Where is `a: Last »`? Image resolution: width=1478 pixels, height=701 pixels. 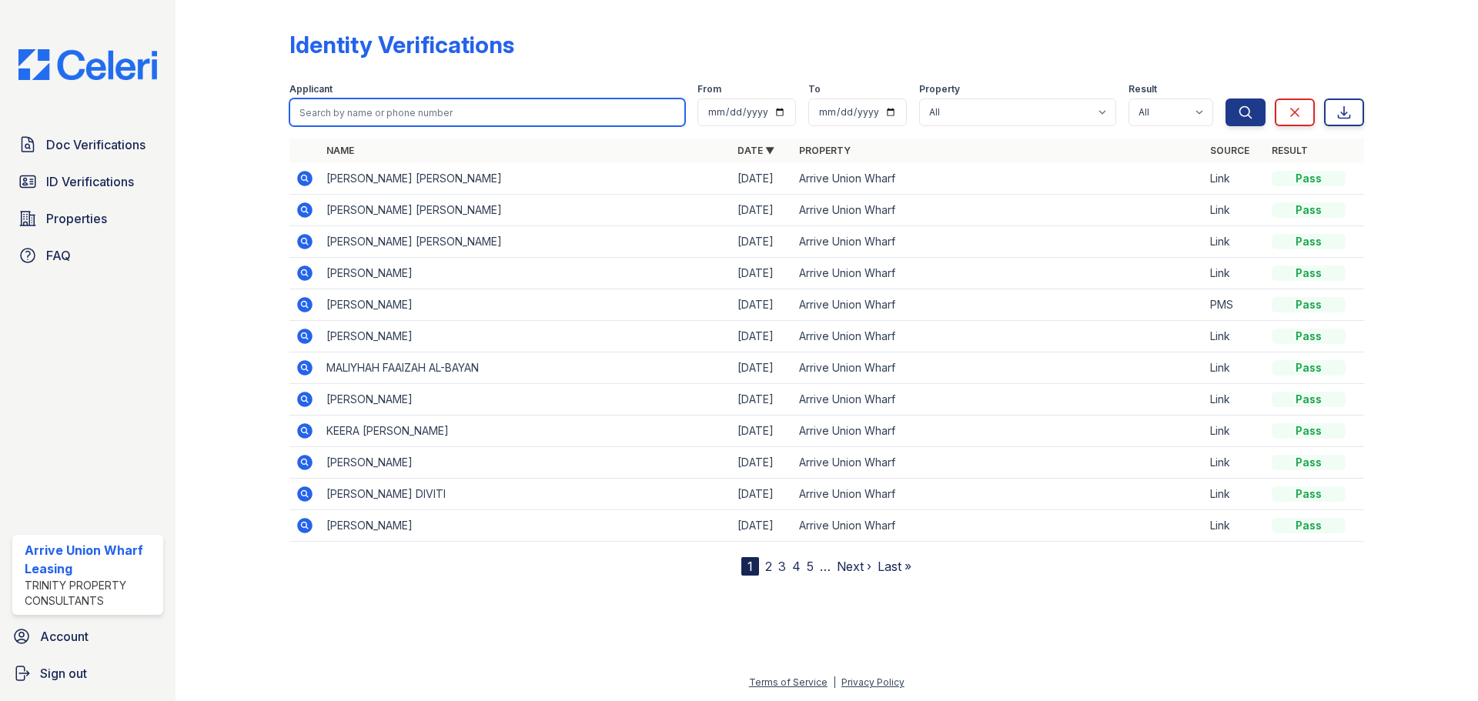
a: Last » is located at coordinates (895, 567).